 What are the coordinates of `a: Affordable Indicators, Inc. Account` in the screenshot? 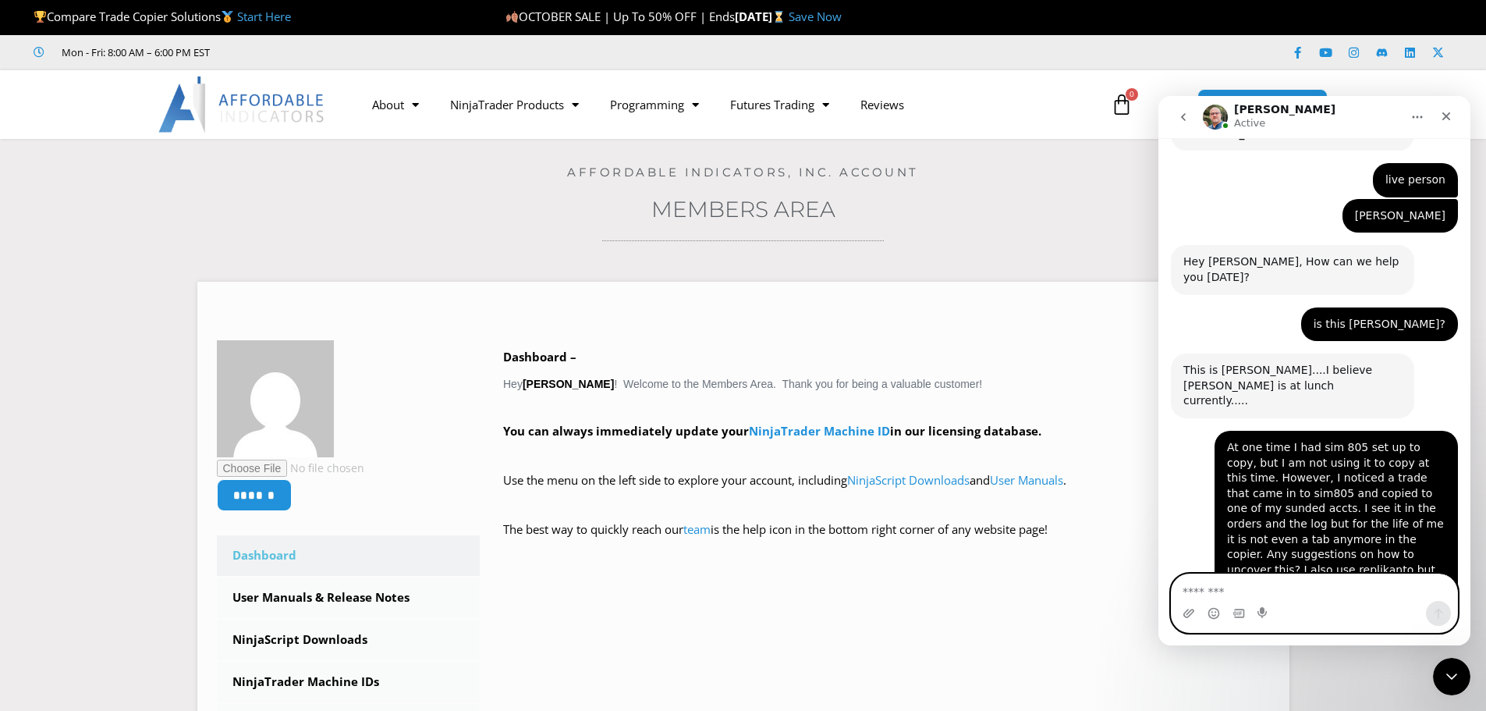 It's located at (743, 172).